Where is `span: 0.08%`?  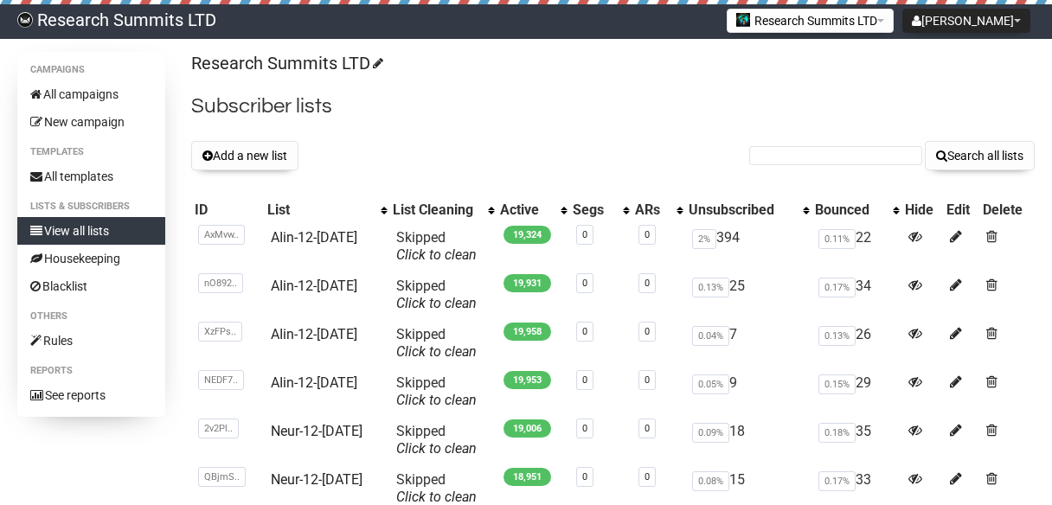 span: 0.08% is located at coordinates (710, 481).